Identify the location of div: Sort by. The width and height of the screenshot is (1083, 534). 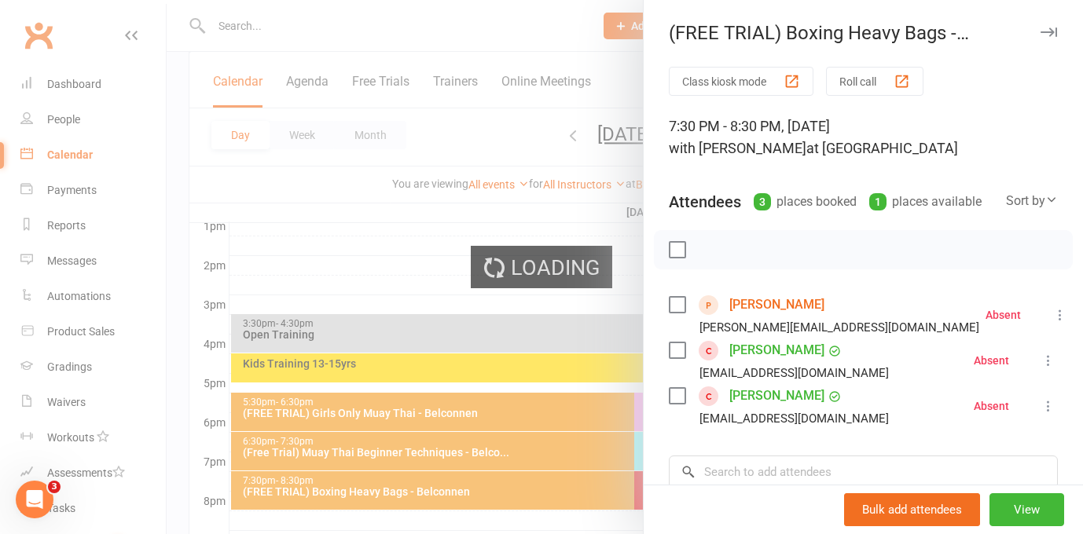
(1032, 201).